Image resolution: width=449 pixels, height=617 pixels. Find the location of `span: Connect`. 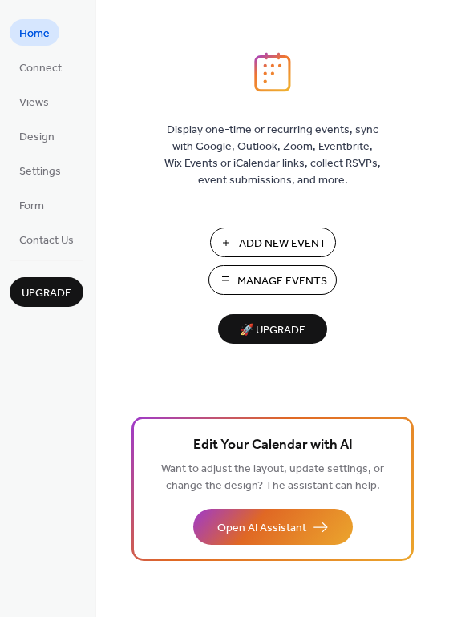

span: Connect is located at coordinates (40, 68).